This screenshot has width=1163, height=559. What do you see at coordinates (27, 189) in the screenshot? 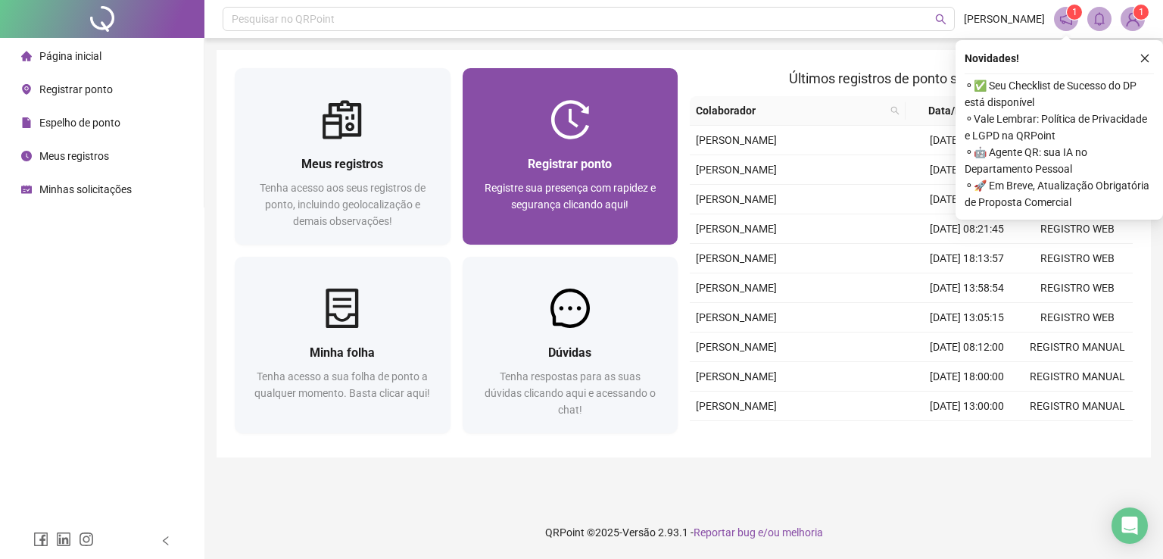
I see `span: schedule` at bounding box center [27, 189].